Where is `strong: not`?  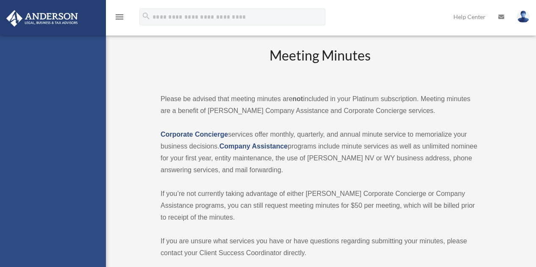 strong: not is located at coordinates (297, 99).